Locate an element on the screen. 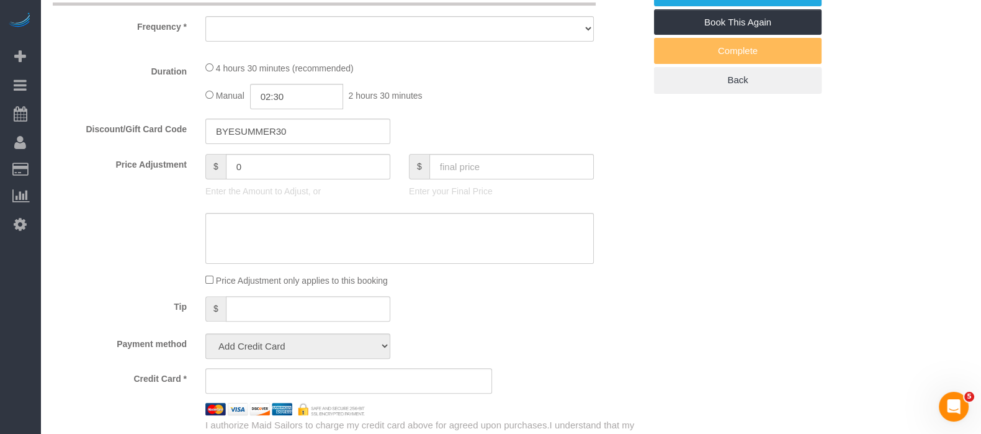 The image size is (981, 434). a: Automaid Logo is located at coordinates (20, 21).